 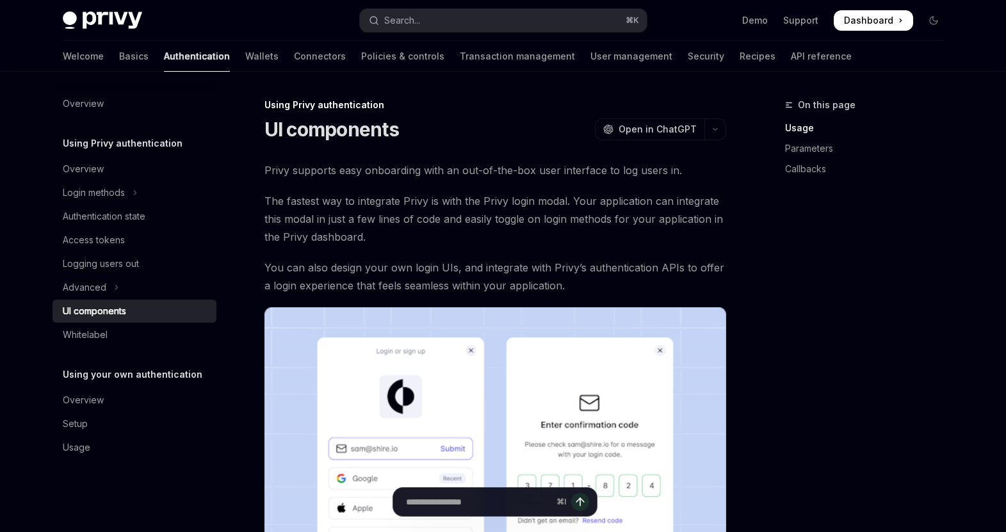 What do you see at coordinates (495, 277) in the screenshot?
I see `span: You can also design your own login UIs, and integrate with Privy’s authentication APIs to offer a...` at bounding box center [495, 277].